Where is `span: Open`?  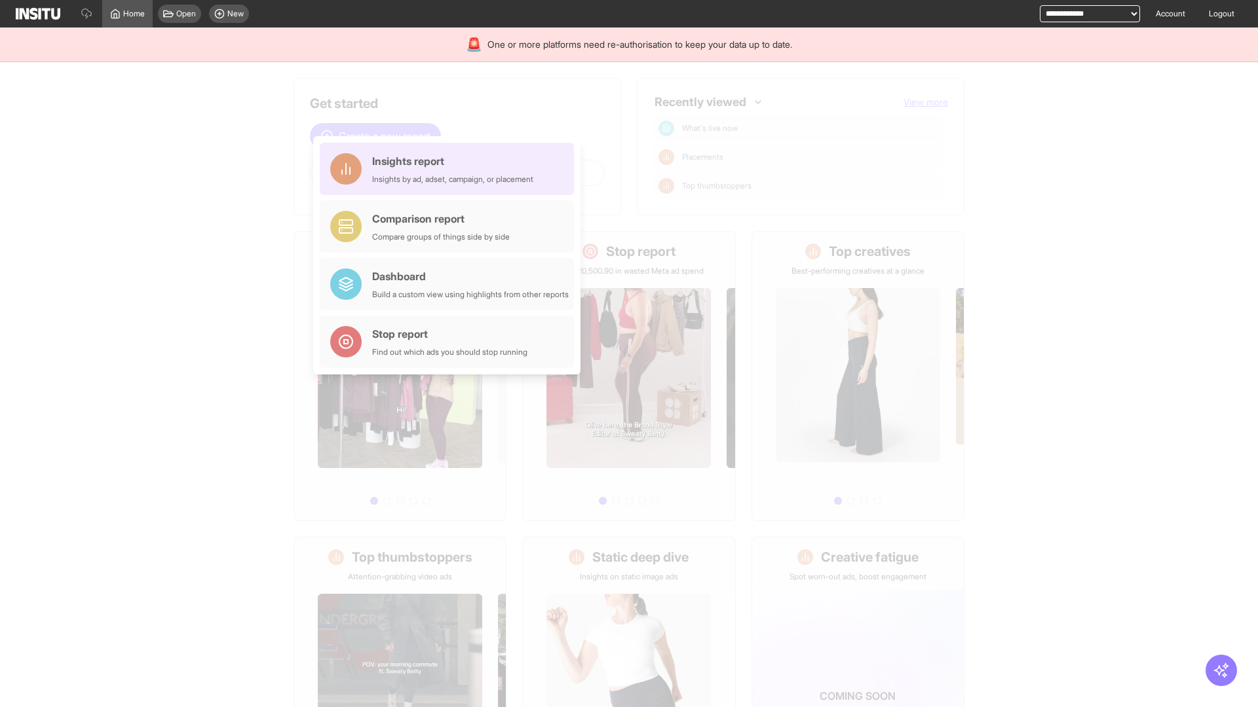
span: Open is located at coordinates (186, 14).